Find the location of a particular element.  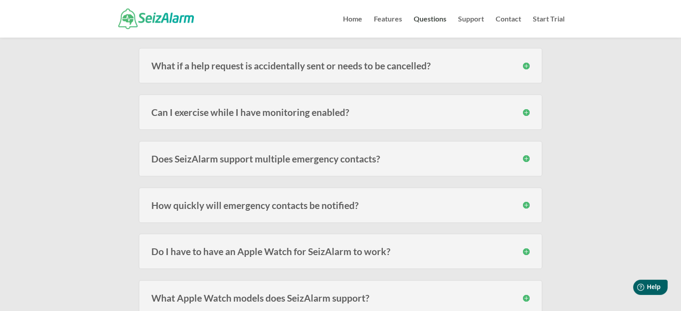

a: Start Trial is located at coordinates (549, 26).